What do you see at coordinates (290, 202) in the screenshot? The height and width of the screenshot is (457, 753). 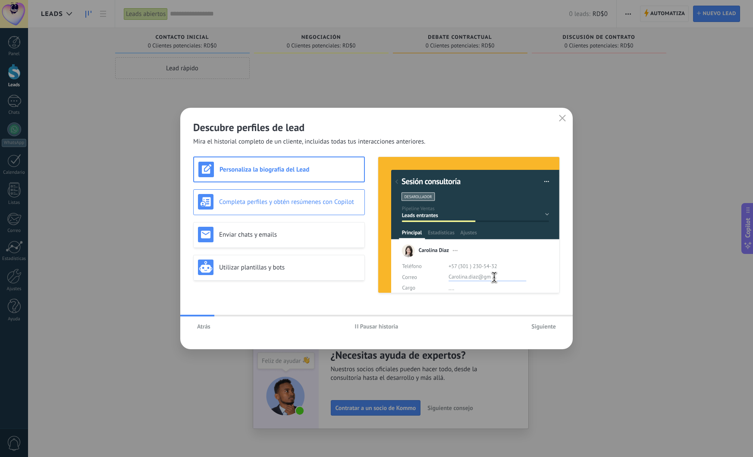 I see `h3: Completa perfiles y obtén resúmenes con Copilot` at bounding box center [290, 202].